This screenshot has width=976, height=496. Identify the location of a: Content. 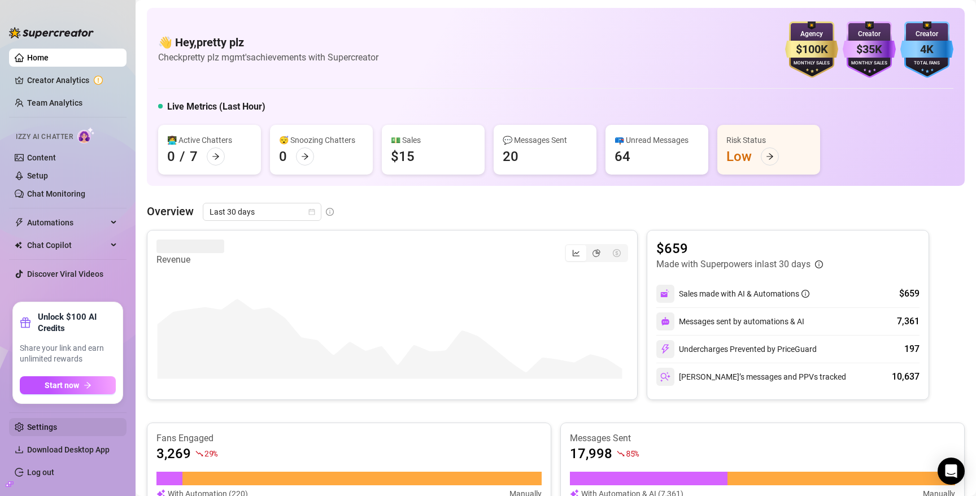
(41, 158).